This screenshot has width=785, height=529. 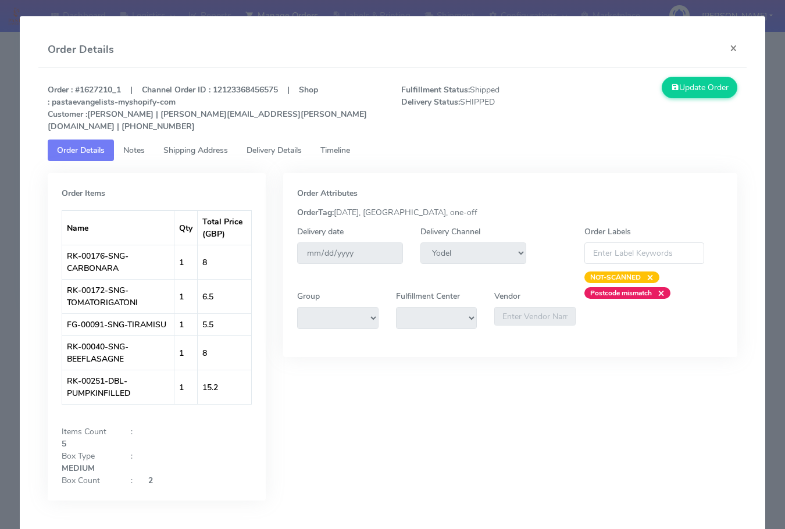 I want to click on button: Close, so click(x=733, y=48).